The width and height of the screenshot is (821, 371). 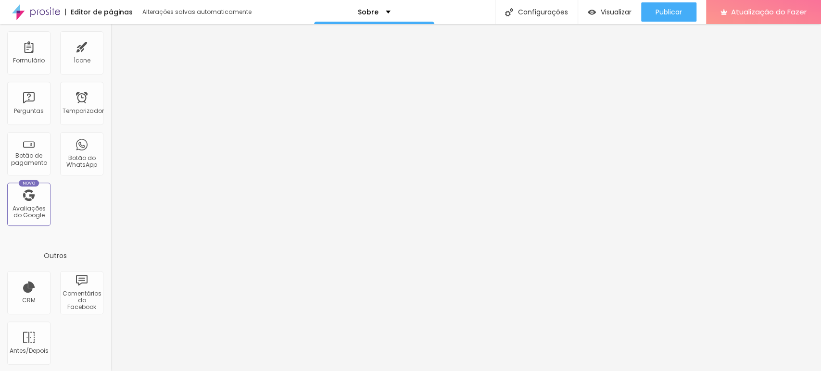 I want to click on font: Ícone, so click(x=82, y=60).